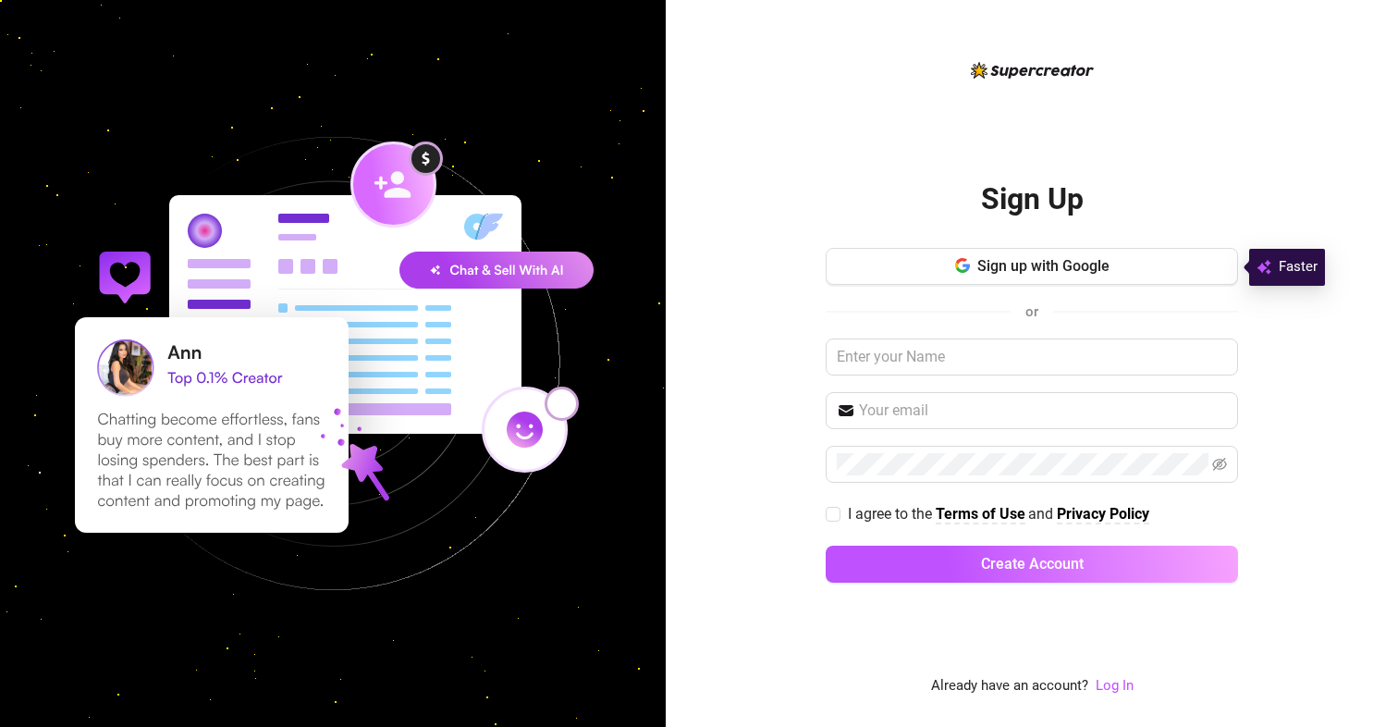 The image size is (1398, 727). What do you see at coordinates (333, 363) in the screenshot?
I see `img: signup-background-D0MIrEPF.svg` at bounding box center [333, 363].